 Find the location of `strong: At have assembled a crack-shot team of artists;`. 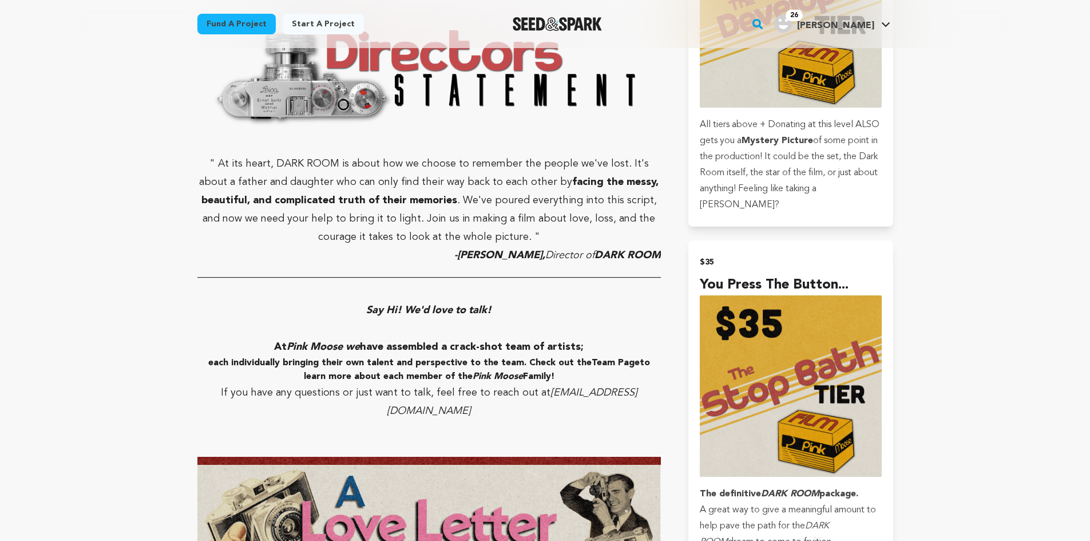

strong: At have assembled a crack-shot team of artists; is located at coordinates (429, 347).